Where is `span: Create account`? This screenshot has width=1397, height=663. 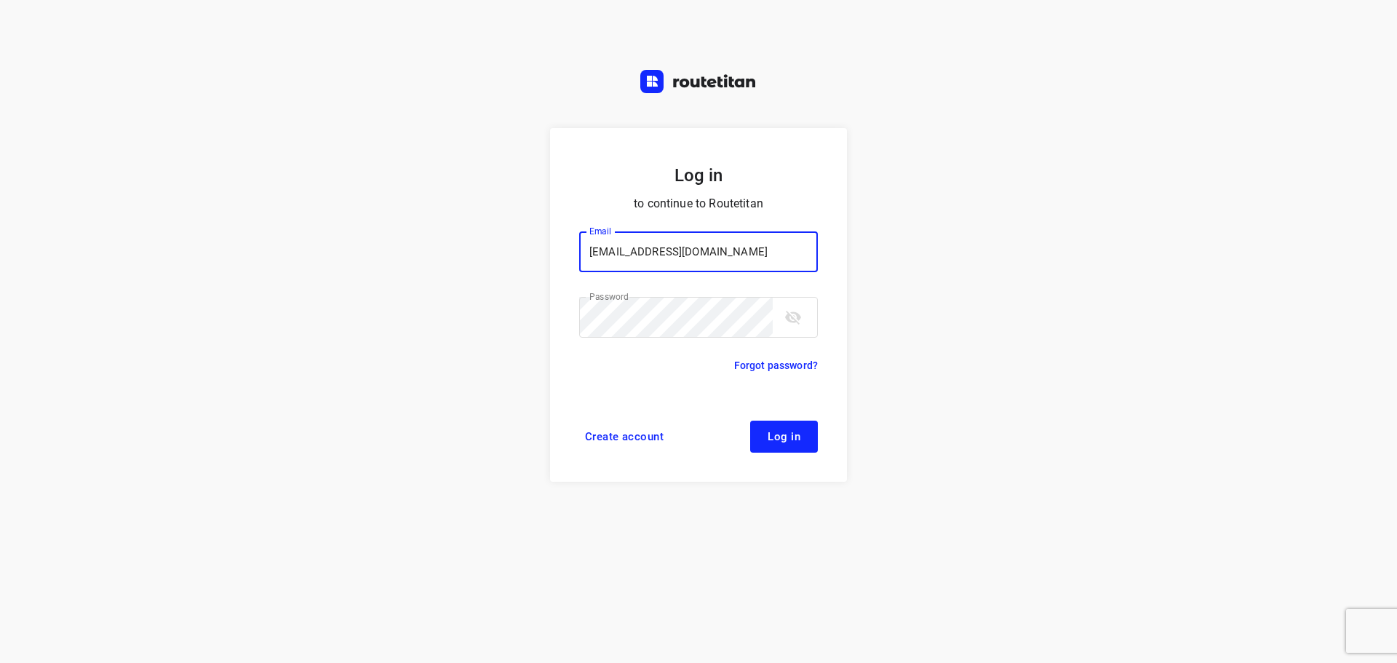 span: Create account is located at coordinates (624, 437).